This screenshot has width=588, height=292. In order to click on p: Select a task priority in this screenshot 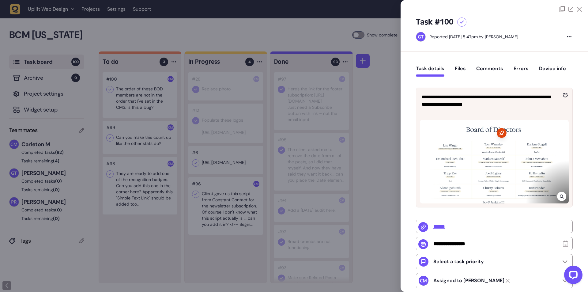, I will do `click(458, 261)`.